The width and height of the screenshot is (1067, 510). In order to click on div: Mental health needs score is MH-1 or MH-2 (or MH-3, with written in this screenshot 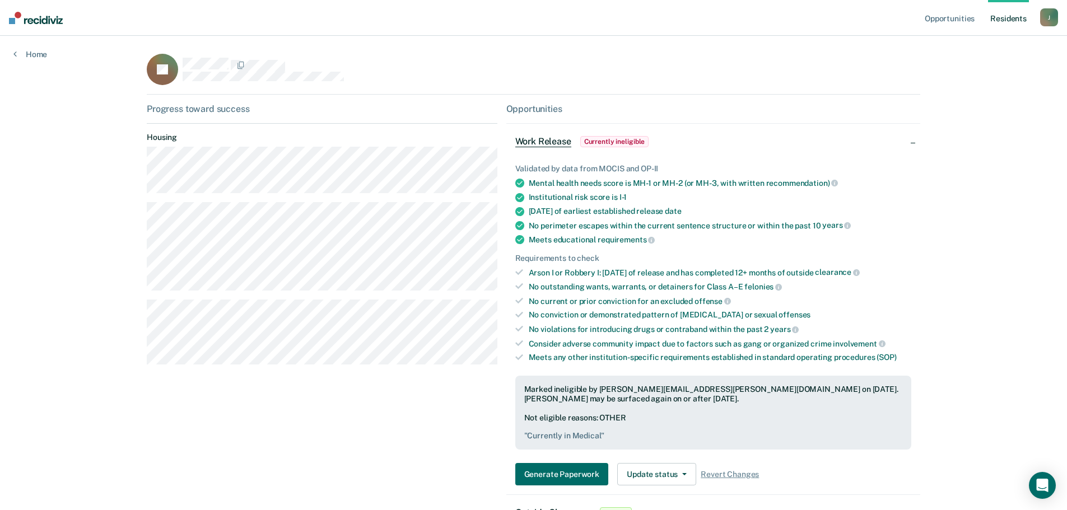, I will do `click(719, 183)`.